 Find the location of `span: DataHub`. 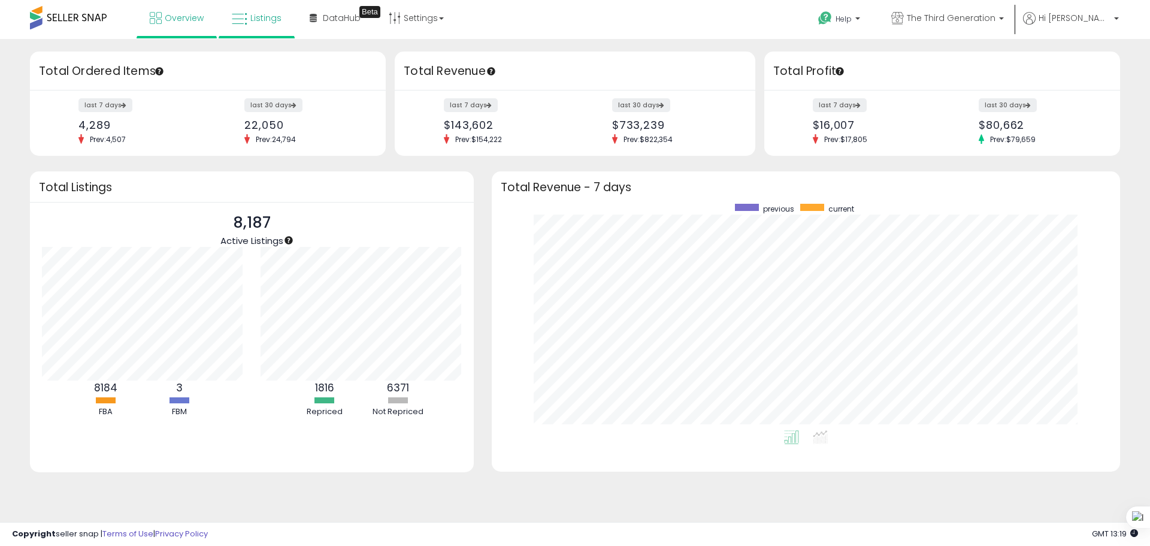

span: DataHub is located at coordinates (341, 18).